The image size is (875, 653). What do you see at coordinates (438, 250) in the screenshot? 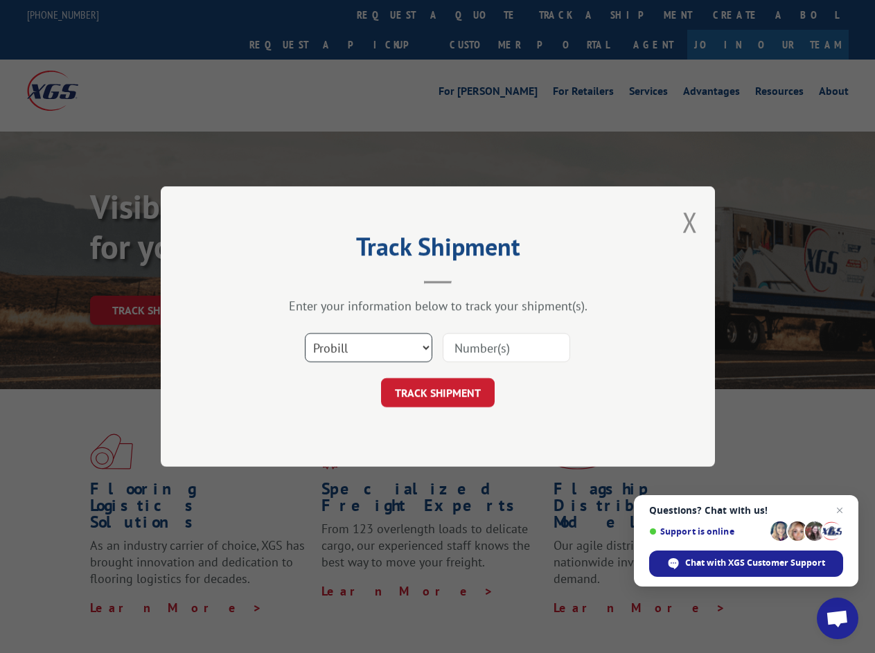
I see `h2: Track Shipment` at bounding box center [438, 250].